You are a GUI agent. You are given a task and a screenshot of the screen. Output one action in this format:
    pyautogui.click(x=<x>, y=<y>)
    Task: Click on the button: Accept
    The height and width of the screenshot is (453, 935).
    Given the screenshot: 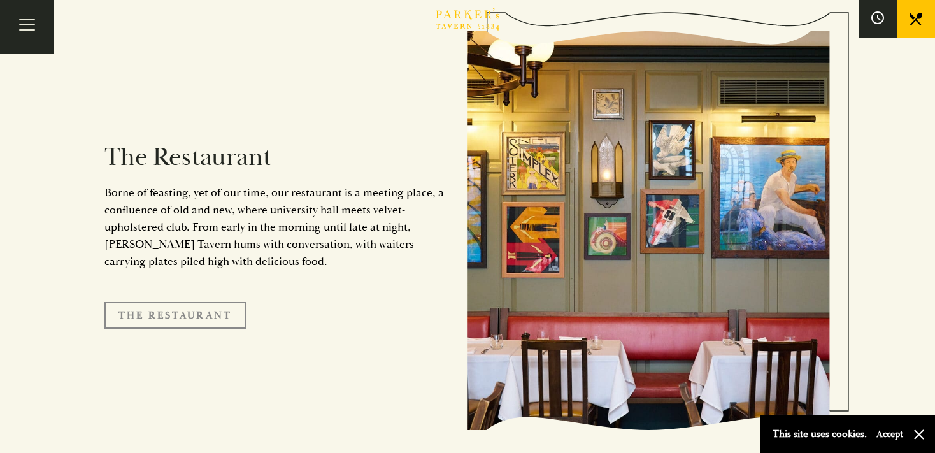 What is the action you would take?
    pyautogui.click(x=890, y=434)
    